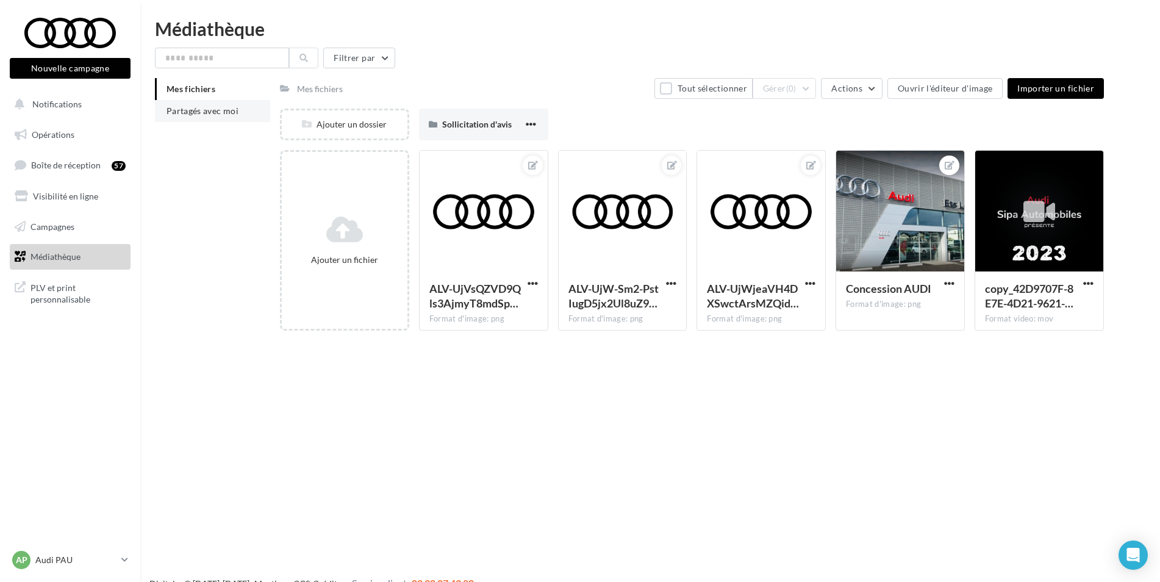 The height and width of the screenshot is (582, 1160). I want to click on div: 57, so click(118, 166).